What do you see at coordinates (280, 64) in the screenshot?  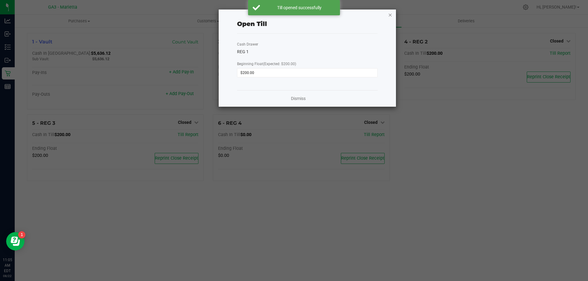 I see `span: (Expected: $200.00)` at bounding box center [280, 64].